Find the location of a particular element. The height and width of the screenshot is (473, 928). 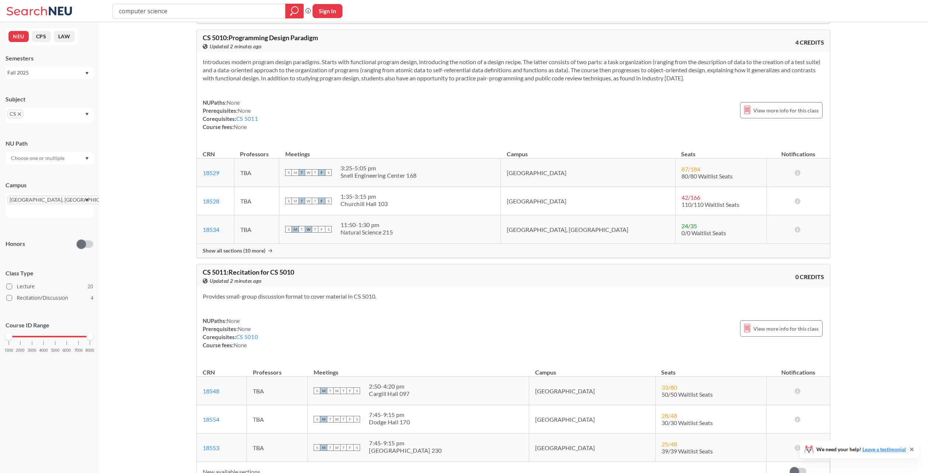

span: Class Type is located at coordinates (49, 273).